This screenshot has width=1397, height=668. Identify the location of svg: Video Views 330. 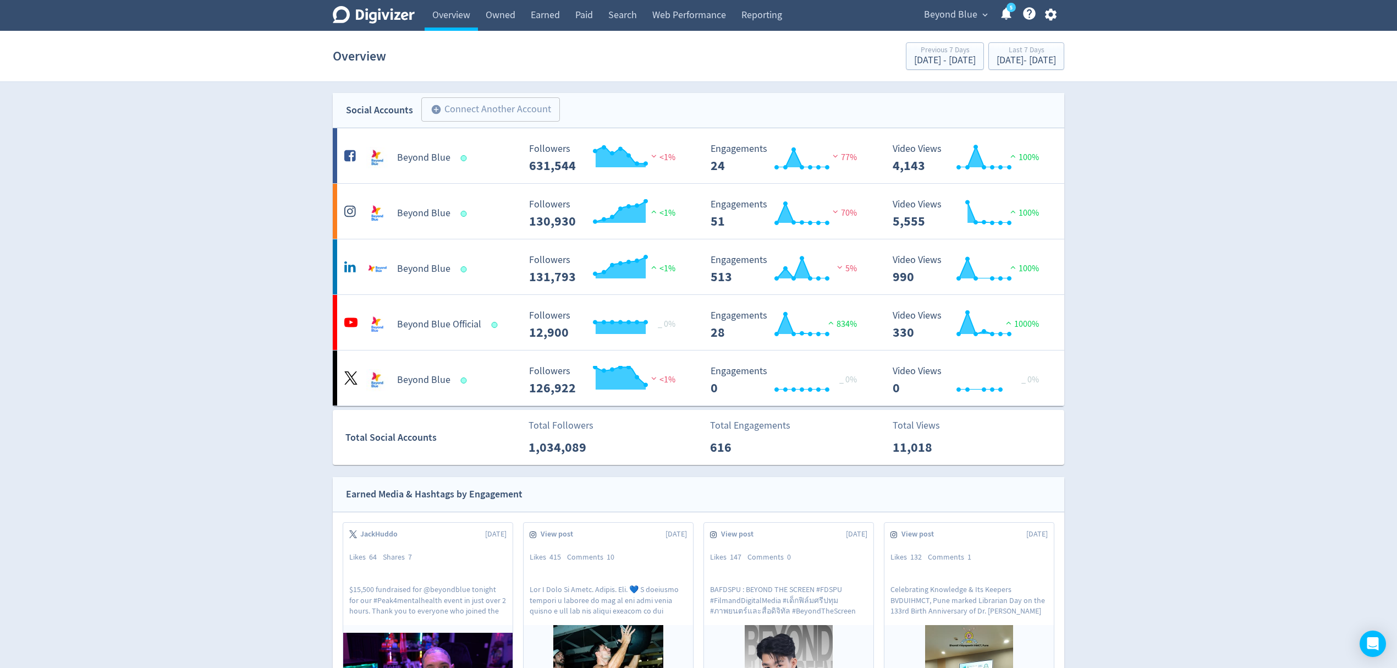
(969, 324).